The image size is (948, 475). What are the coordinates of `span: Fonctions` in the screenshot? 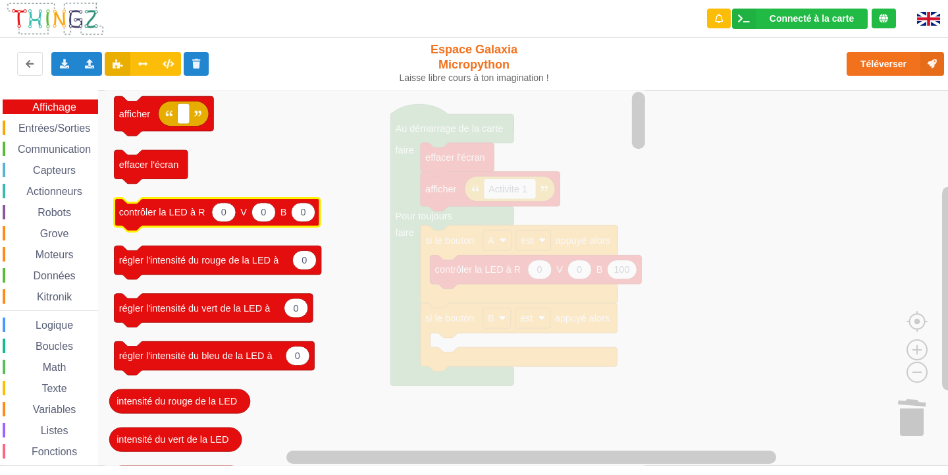 It's located at (54, 451).